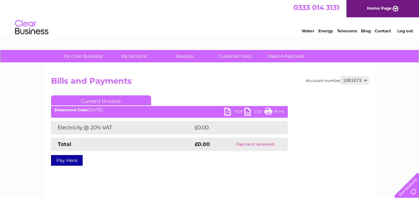  I want to click on img: logo.png, so click(32, 27).